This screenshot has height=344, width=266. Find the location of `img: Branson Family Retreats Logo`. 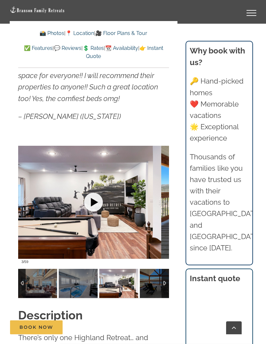

img: Branson Family Retreats Logo is located at coordinates (37, 10).